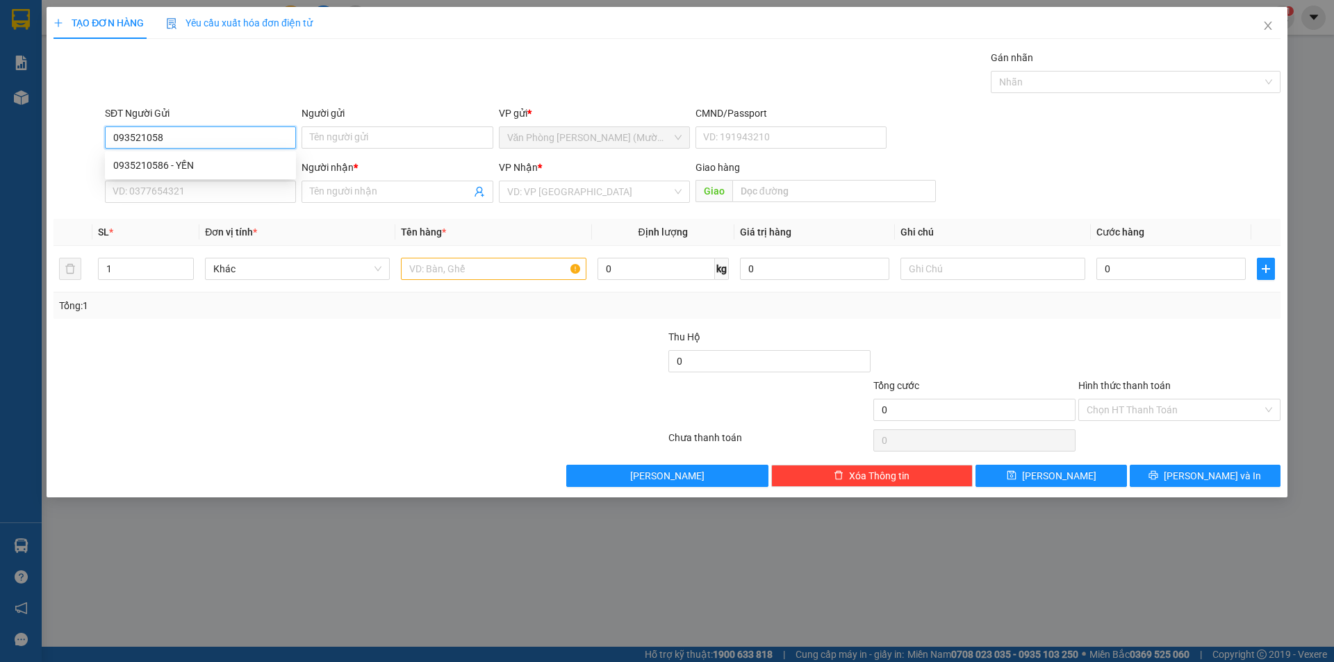 The height and width of the screenshot is (662, 1334). I want to click on span: Tên hàng, so click(423, 232).